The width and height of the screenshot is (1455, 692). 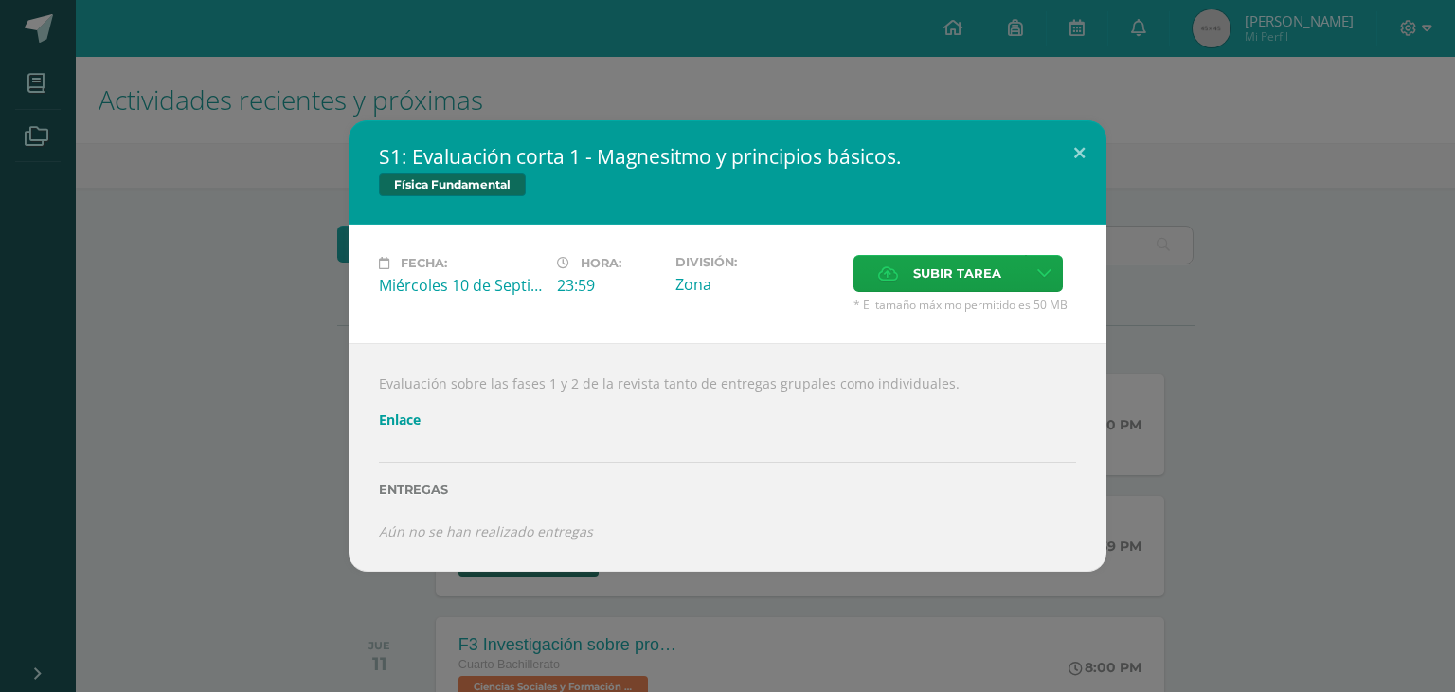 I want to click on span: Subir tarea, so click(x=957, y=273).